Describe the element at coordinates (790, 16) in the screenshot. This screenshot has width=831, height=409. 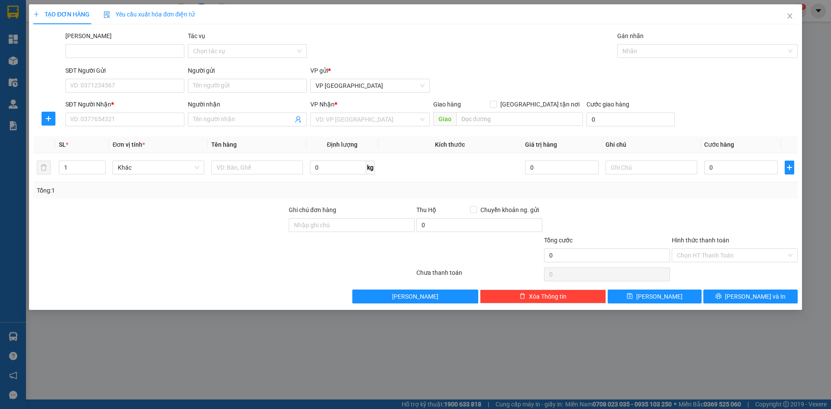
I see `button: Close` at that location.